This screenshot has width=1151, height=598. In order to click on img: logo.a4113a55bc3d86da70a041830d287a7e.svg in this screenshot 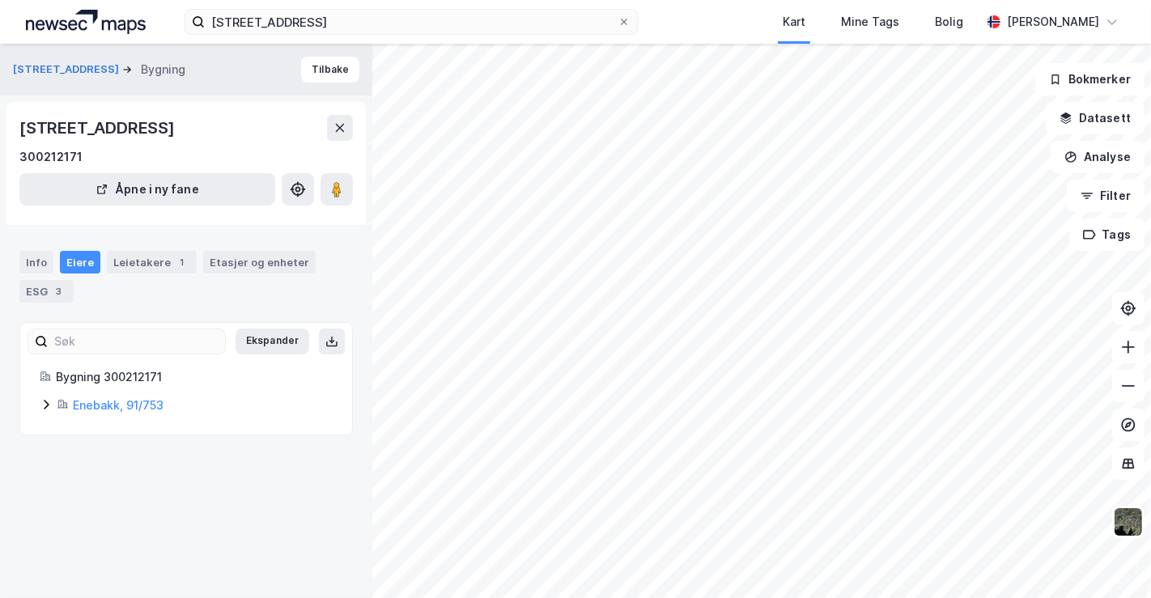, I will do `click(86, 22)`.